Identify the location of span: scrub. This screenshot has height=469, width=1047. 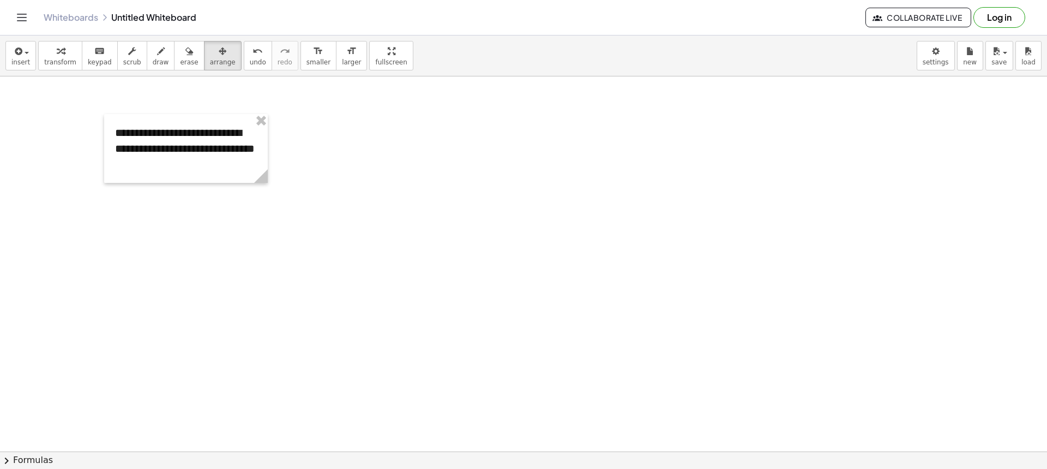
(132, 62).